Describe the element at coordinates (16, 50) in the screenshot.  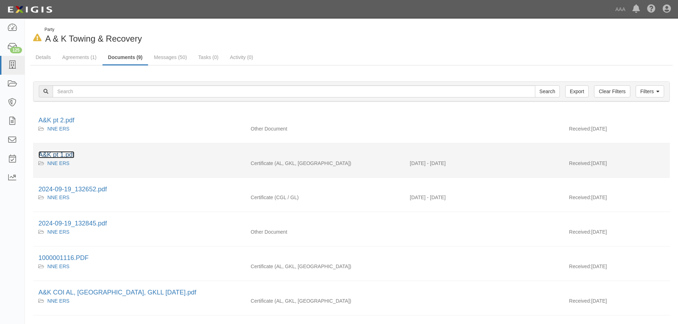
I see `div: 125` at that location.